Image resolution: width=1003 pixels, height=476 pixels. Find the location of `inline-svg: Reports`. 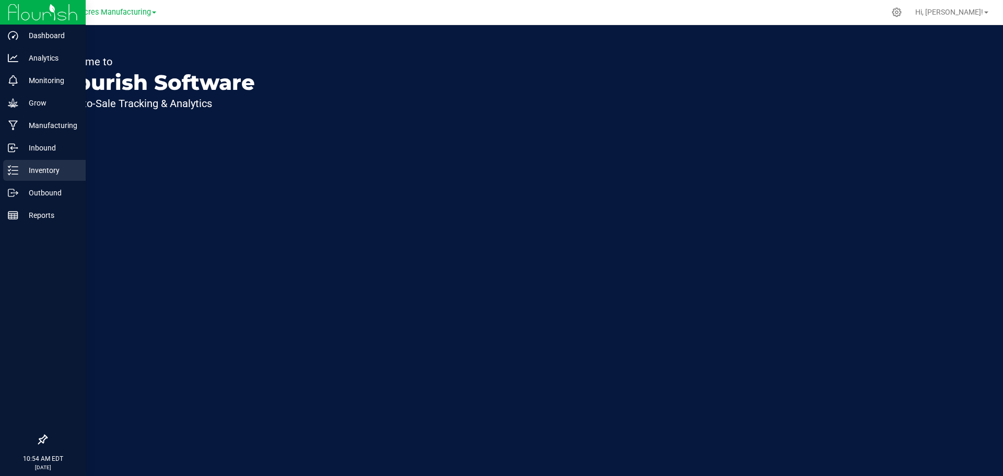

inline-svg: Reports is located at coordinates (13, 215).